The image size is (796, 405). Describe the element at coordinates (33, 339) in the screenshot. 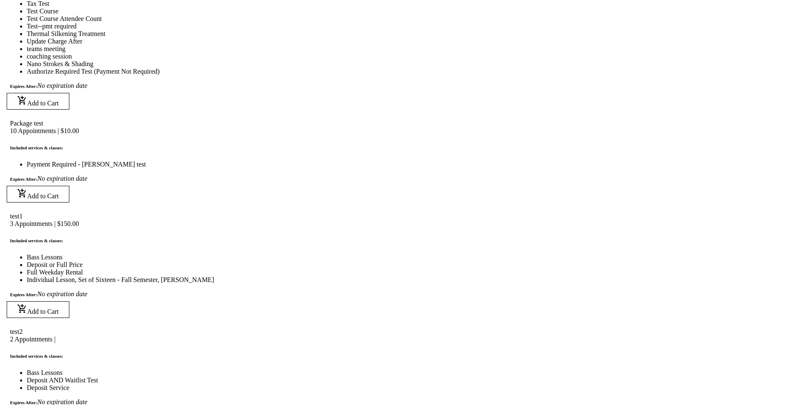

I see `mat-card-subtitle: 2 Appointments |` at that location.